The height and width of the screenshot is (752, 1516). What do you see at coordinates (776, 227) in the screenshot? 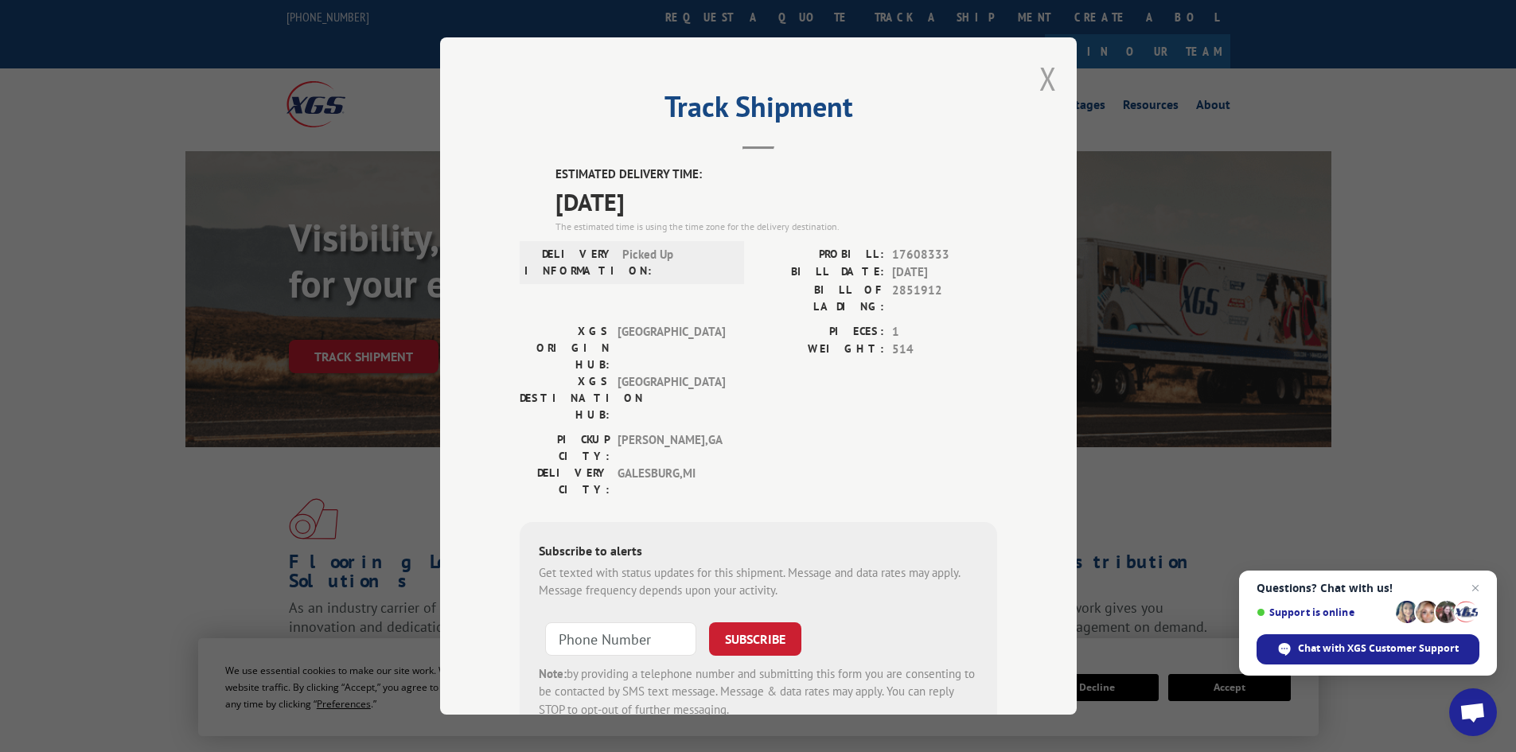
I see `div: The estimated time is using the time zone for the delivery destination.` at bounding box center [776, 227].